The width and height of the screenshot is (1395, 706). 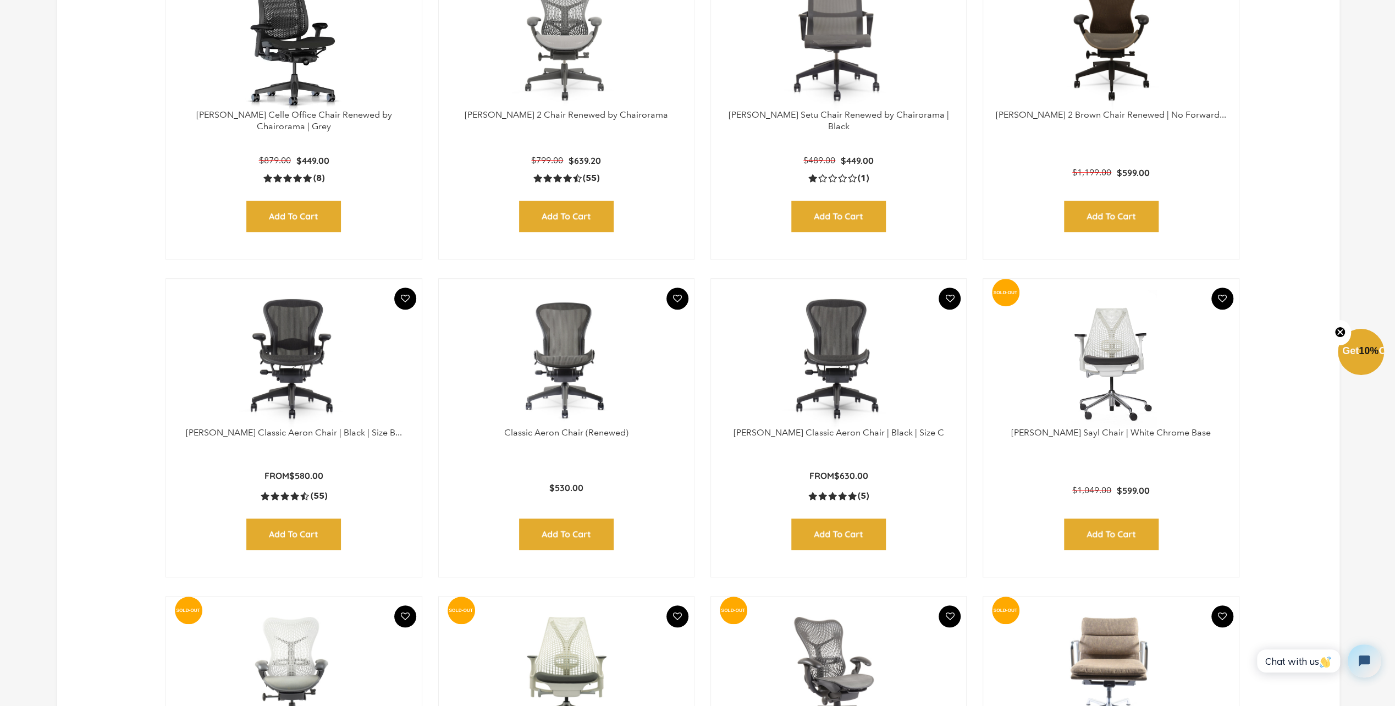 What do you see at coordinates (119, 26) in the screenshot?
I see `button: Open chat widget` at bounding box center [119, 26].